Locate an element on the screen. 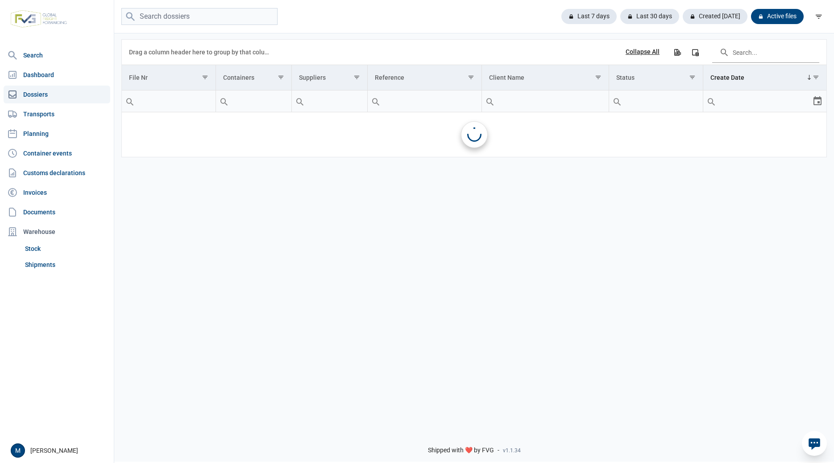 This screenshot has height=463, width=834. span: Show filter options for column 'Reference' is located at coordinates (471, 77).